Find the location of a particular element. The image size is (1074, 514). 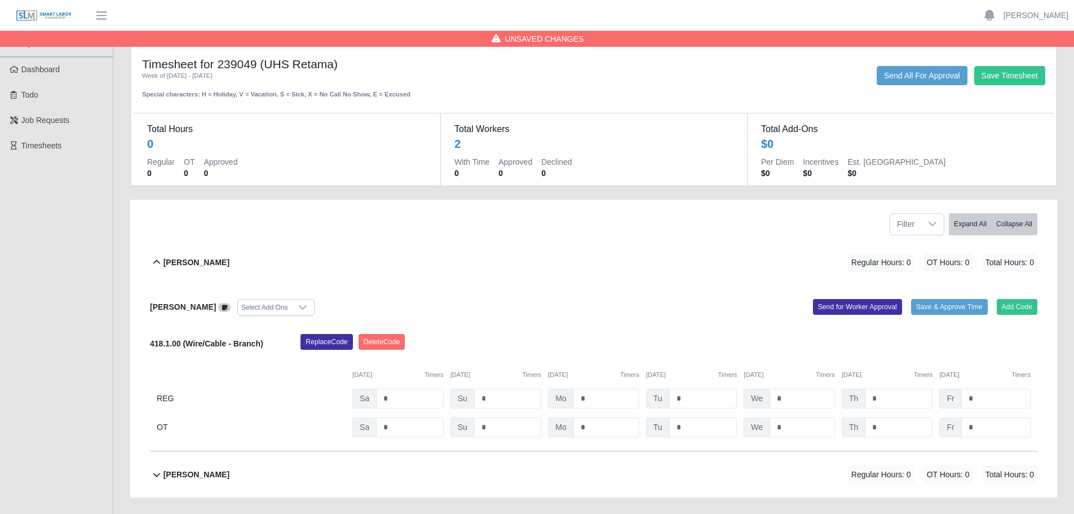

div: 0 is located at coordinates (150, 144).